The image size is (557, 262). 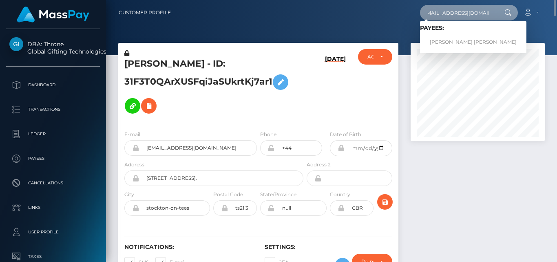 I want to click on p: User Profile, so click(x=53, y=232).